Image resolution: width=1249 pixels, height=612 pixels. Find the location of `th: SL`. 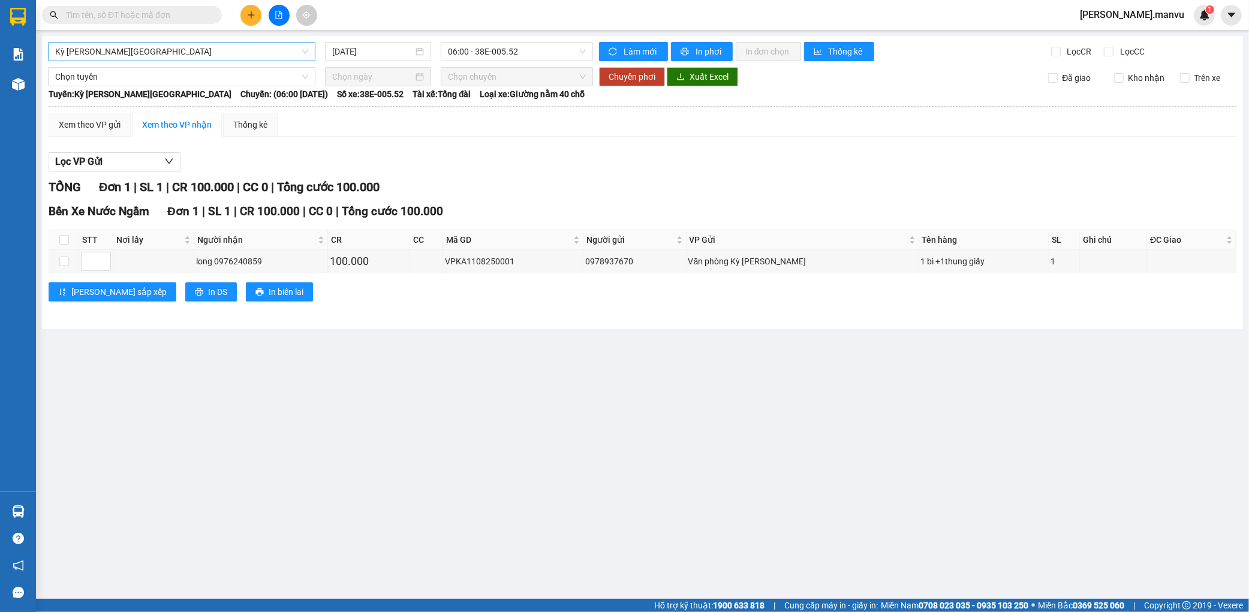

th: SL is located at coordinates (1064, 240).